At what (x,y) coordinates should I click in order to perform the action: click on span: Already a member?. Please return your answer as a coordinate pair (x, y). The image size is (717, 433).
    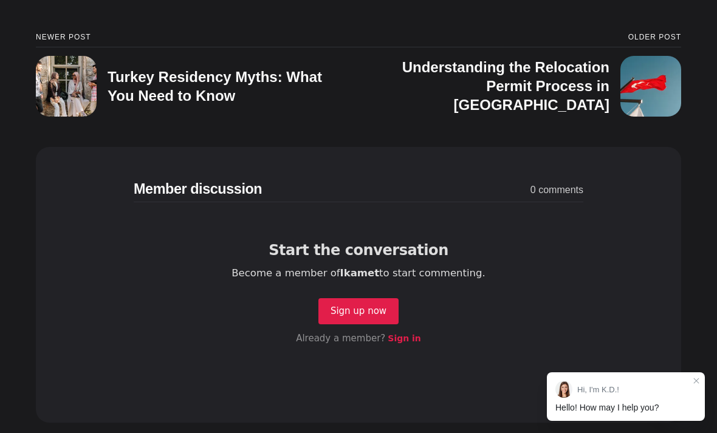
    Looking at the image, I should click on (207, 123).